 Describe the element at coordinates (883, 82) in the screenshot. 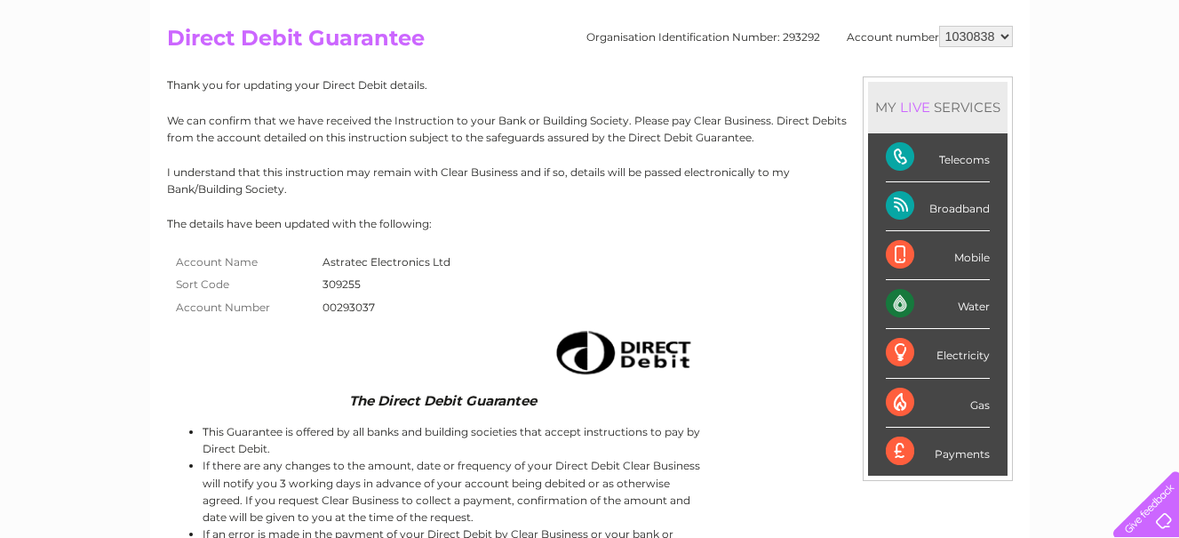

I see `a: Water` at that location.